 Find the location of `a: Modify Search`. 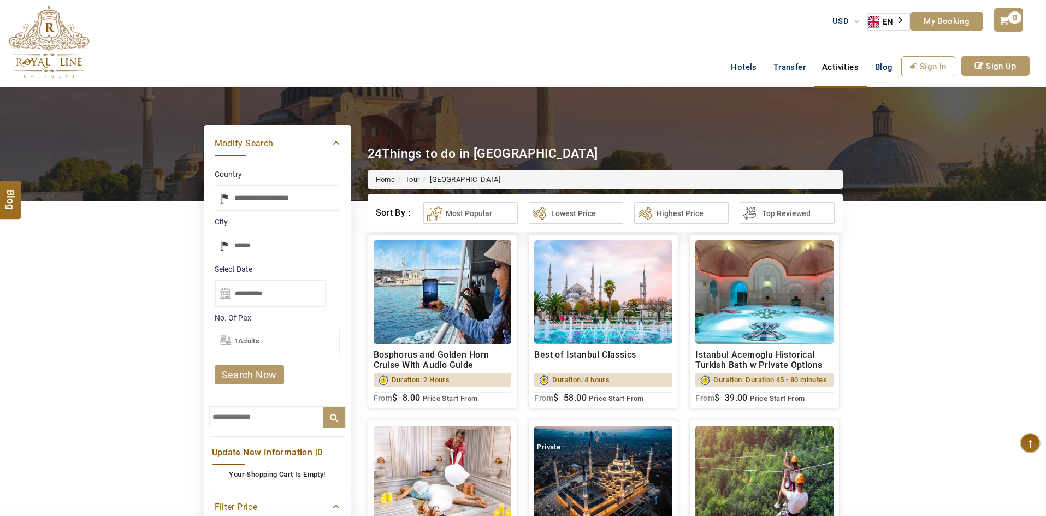

a: Modify Search is located at coordinates (277, 143).